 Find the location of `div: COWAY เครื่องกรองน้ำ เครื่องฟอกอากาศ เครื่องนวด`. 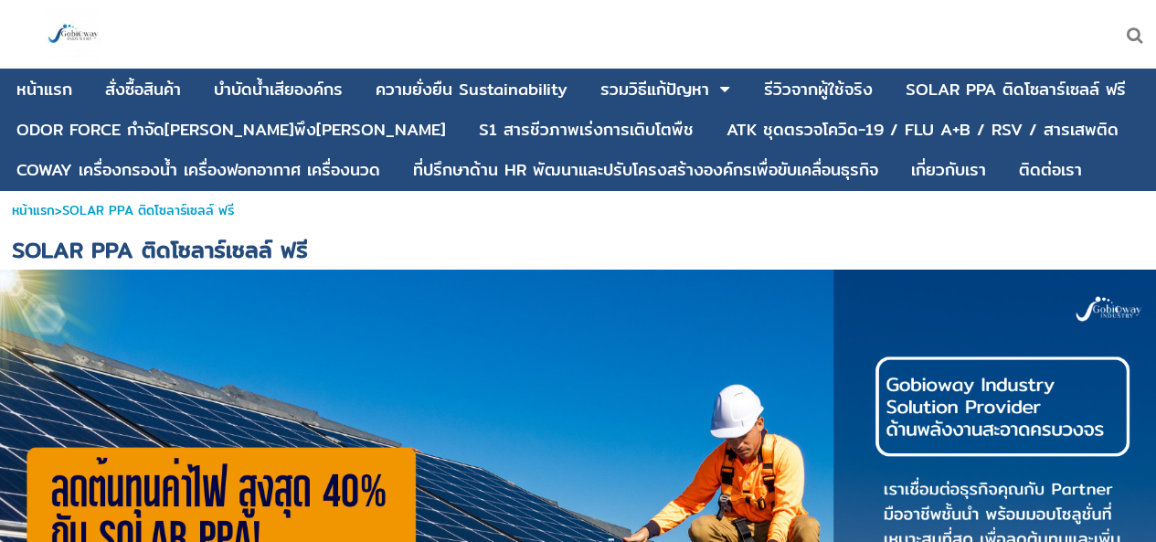

div: COWAY เครื่องกรองน้ำ เครื่องฟอกอากาศ เครื่องนวด is located at coordinates (198, 170).